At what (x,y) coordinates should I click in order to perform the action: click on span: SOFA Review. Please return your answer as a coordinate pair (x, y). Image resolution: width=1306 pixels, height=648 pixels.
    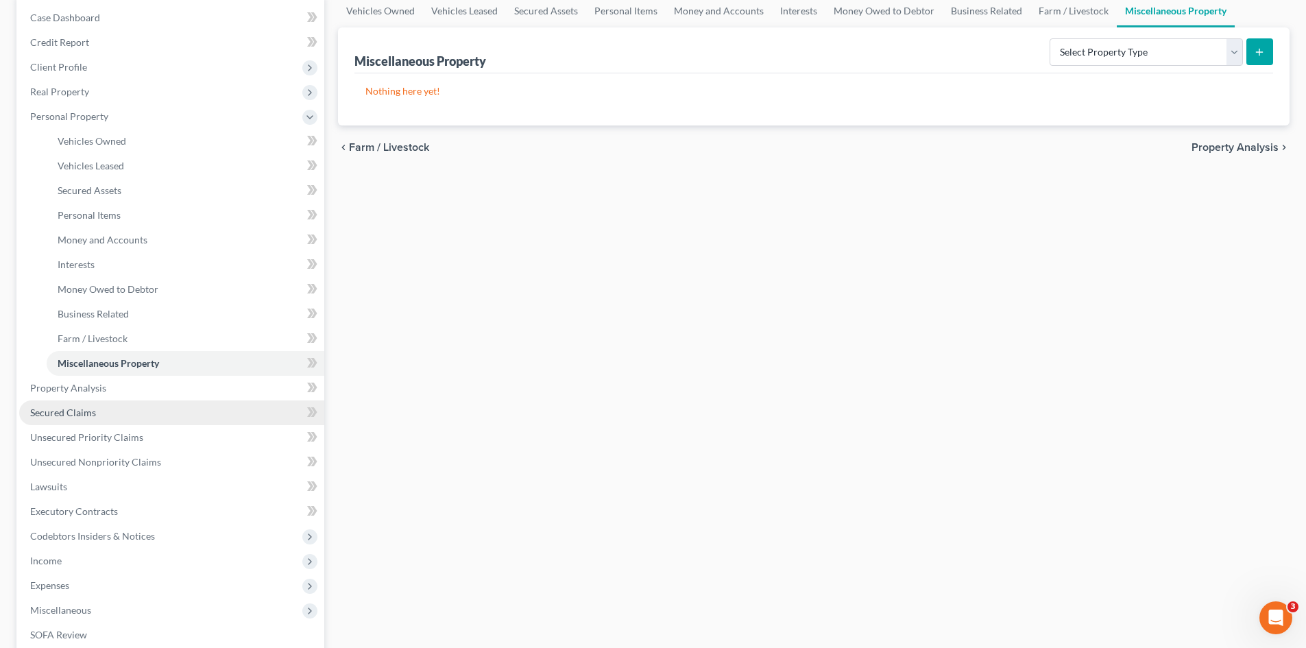
    Looking at the image, I should click on (58, 634).